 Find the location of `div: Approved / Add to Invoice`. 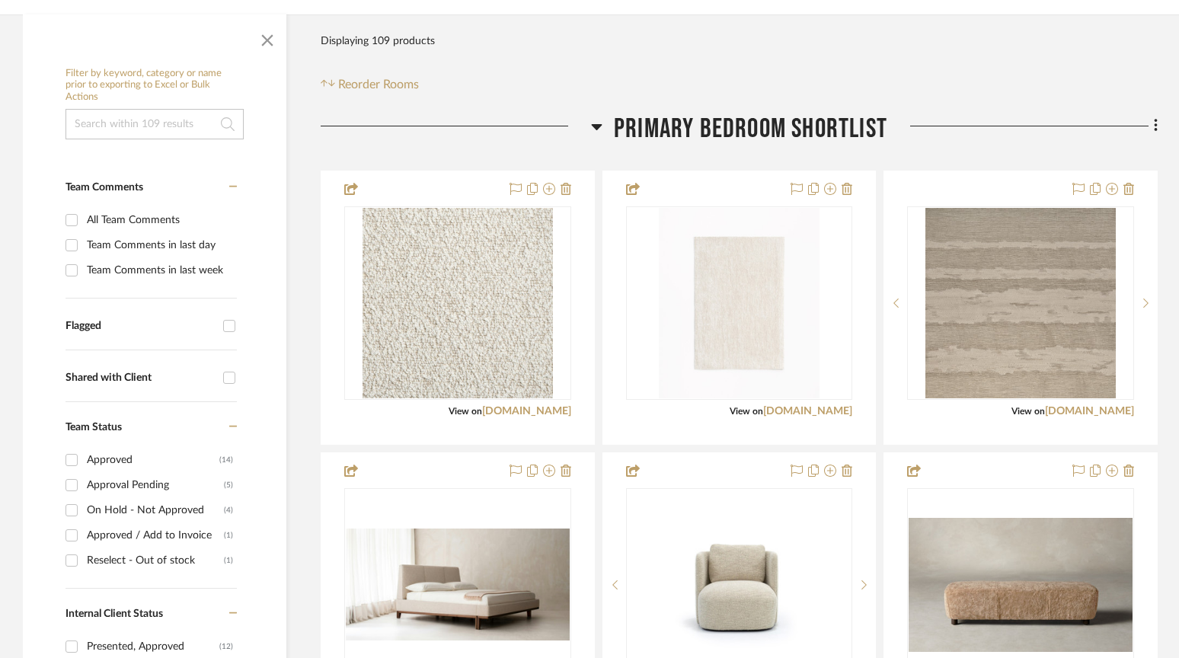

div: Approved / Add to Invoice is located at coordinates (155, 535).